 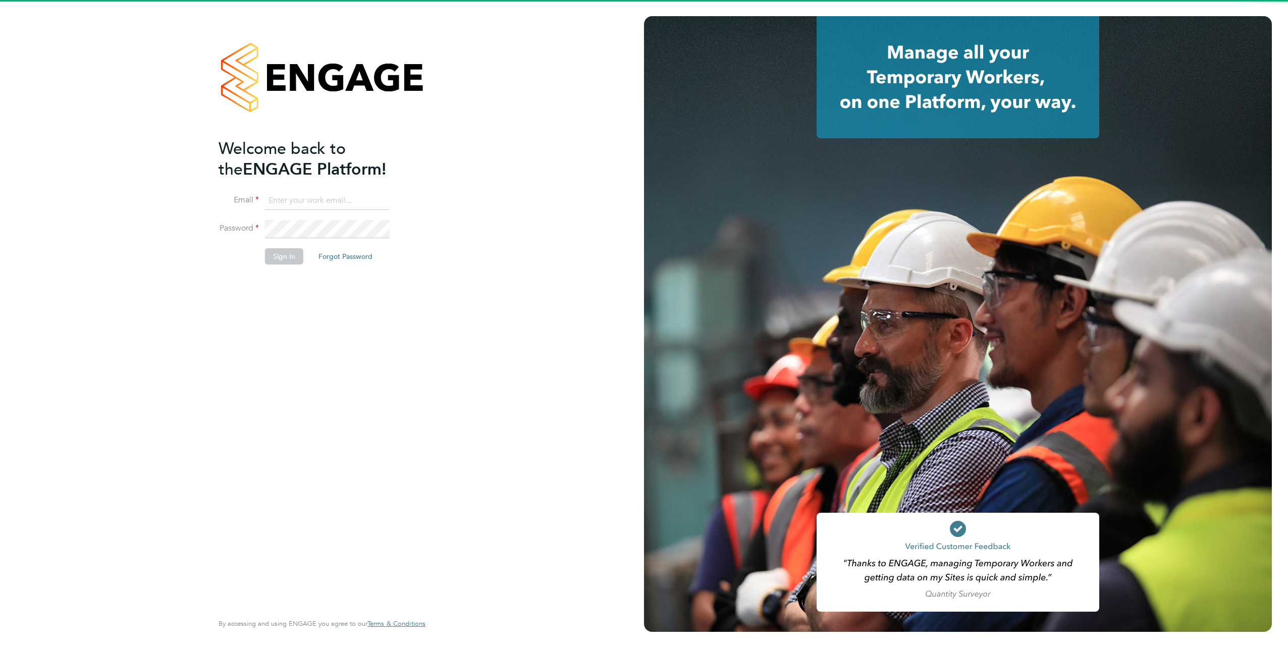 I want to click on label: Password, so click(x=239, y=228).